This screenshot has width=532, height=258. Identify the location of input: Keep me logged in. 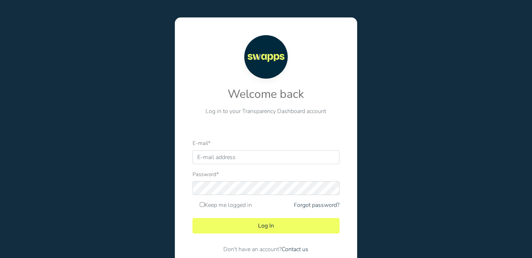
(202, 204).